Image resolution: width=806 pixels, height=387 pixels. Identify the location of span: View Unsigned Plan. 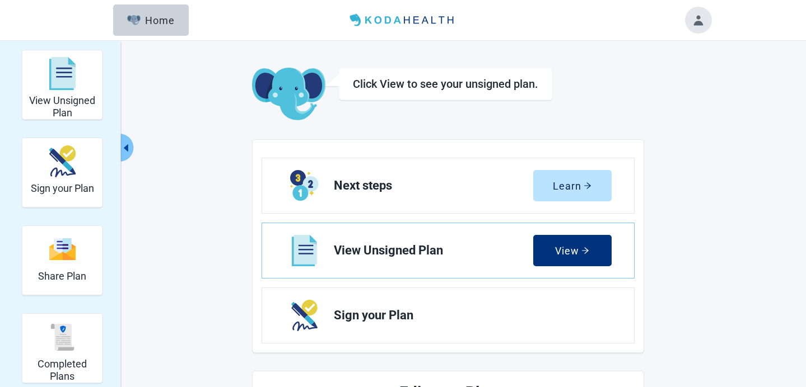
(433, 251).